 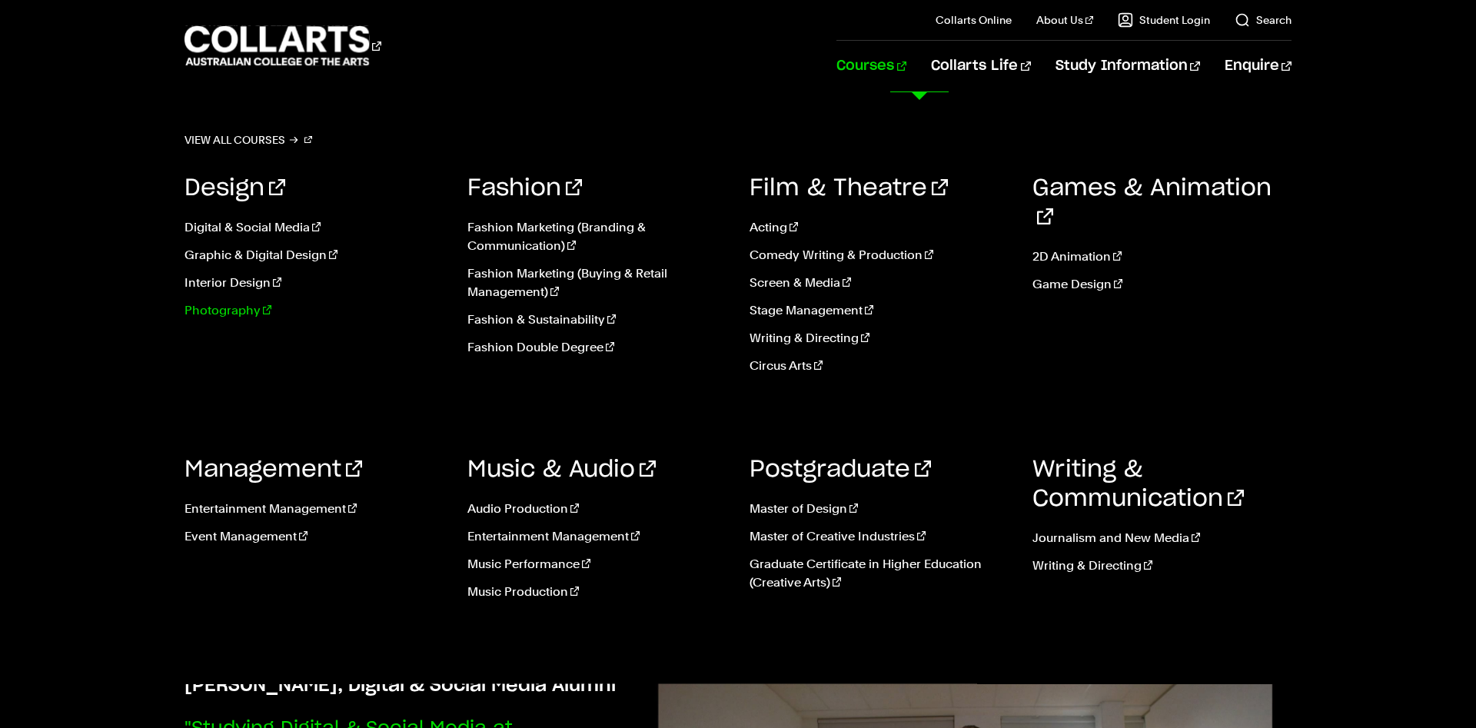 What do you see at coordinates (1151, 203) in the screenshot?
I see `a: Games & Animation` at bounding box center [1151, 203].